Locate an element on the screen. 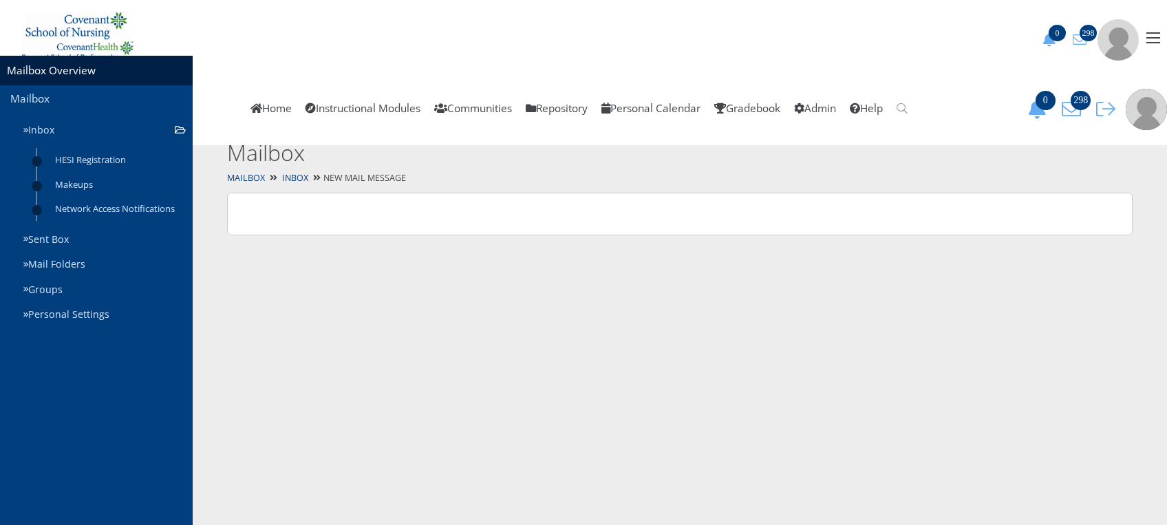 This screenshot has width=1167, height=525. a: Gradebook is located at coordinates (748, 109).